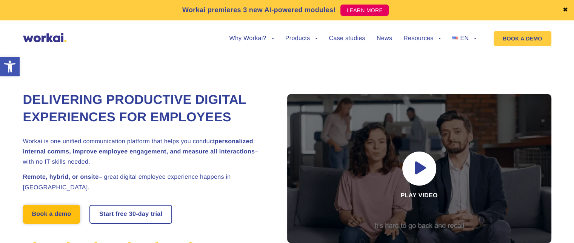 The height and width of the screenshot is (243, 574). I want to click on a: Start free30-daytrial, so click(131, 214).